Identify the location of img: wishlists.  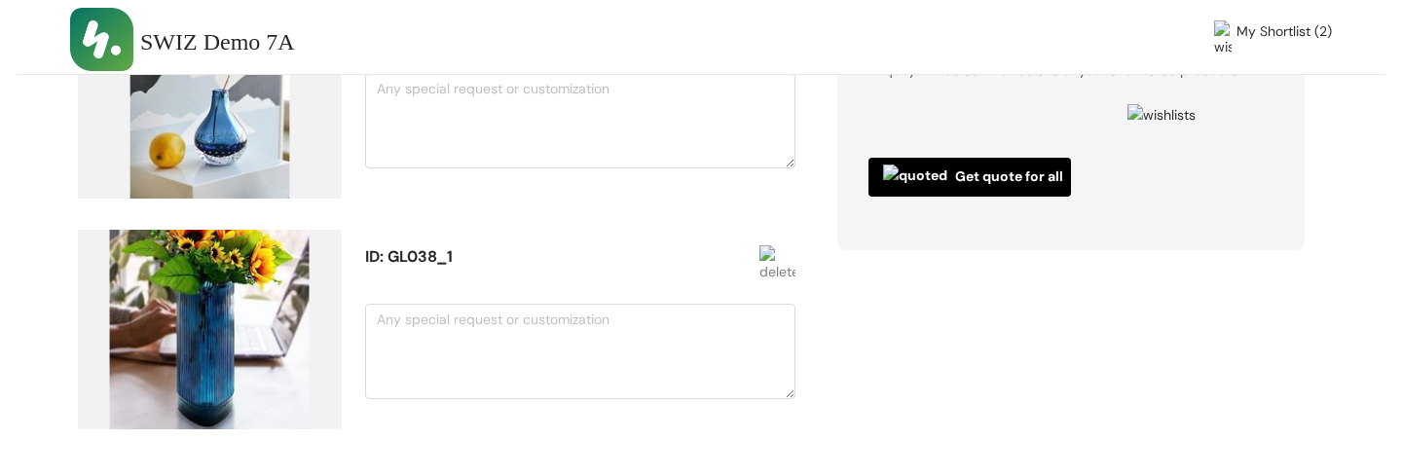
(1200, 177).